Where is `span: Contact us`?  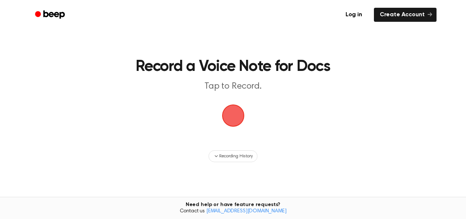
span: Contact us is located at coordinates (233, 211).